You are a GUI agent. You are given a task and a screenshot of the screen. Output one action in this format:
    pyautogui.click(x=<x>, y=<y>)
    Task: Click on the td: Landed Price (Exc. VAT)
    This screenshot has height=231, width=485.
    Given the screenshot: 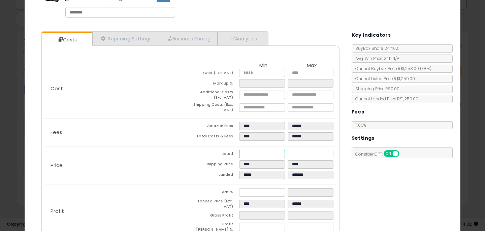 What is the action you would take?
    pyautogui.click(x=215, y=205)
    